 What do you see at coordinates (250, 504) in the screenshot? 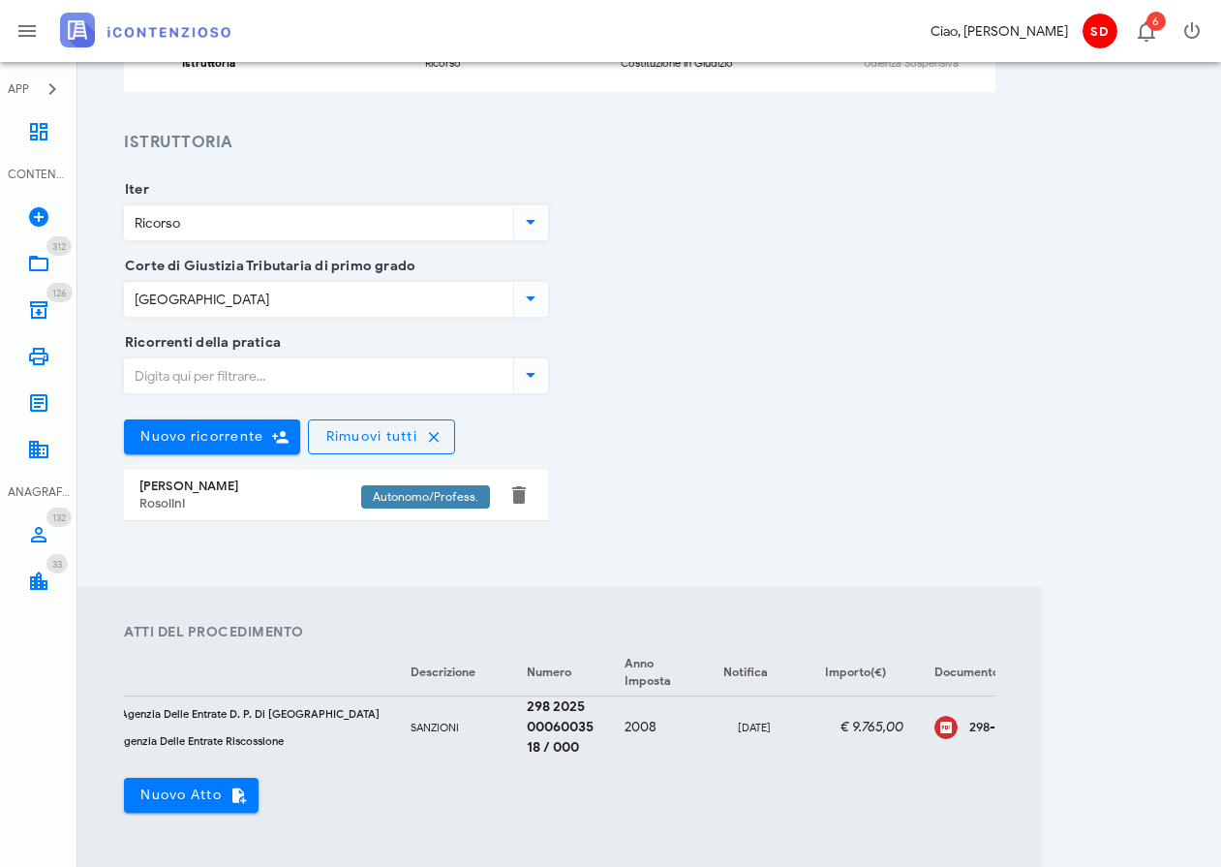
I see `div: Rosolini` at bounding box center [250, 504].